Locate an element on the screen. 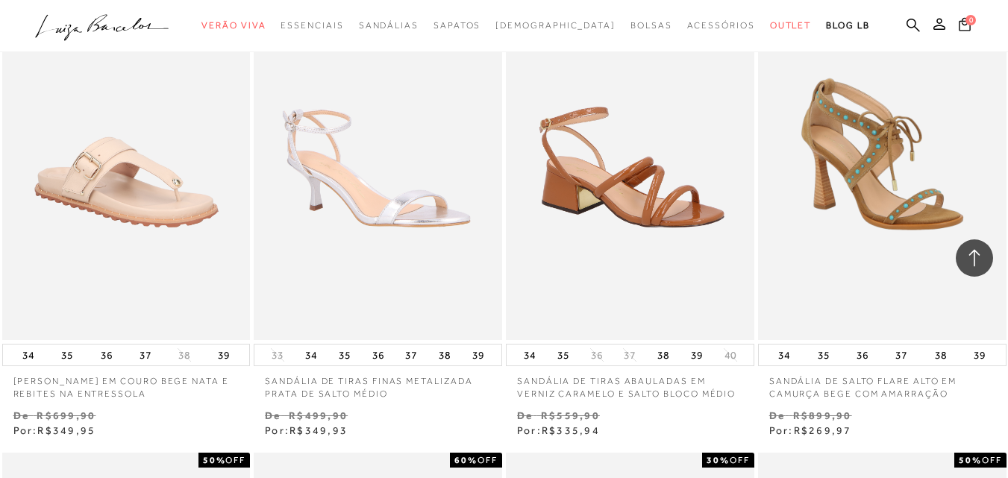  button: 40 is located at coordinates (730, 355).